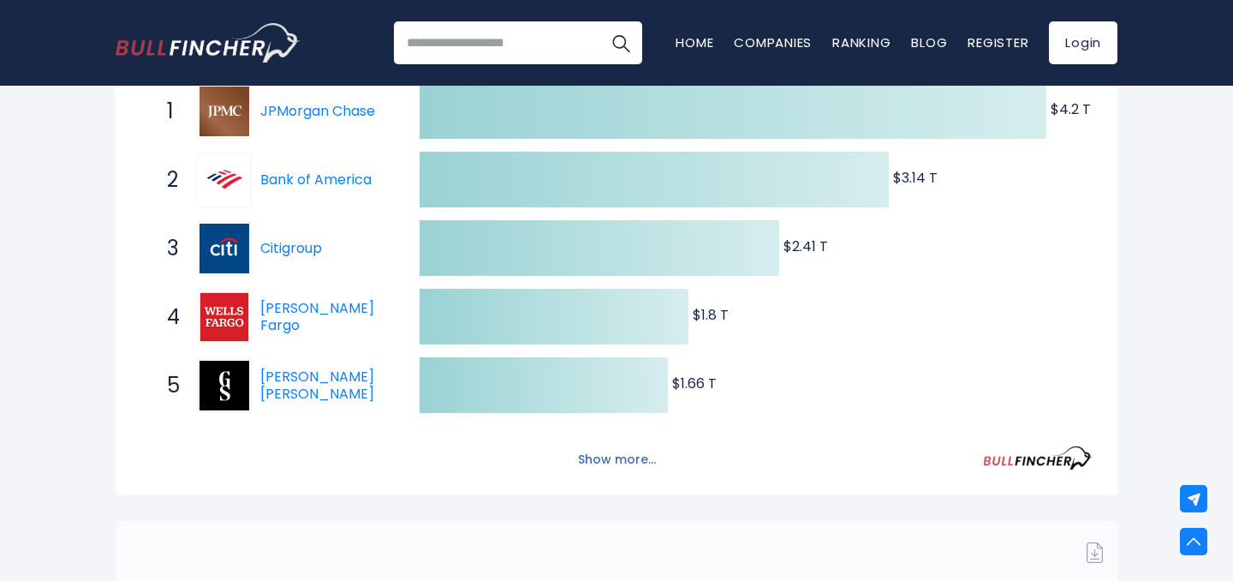  I want to click on a: Companies, so click(773, 42).